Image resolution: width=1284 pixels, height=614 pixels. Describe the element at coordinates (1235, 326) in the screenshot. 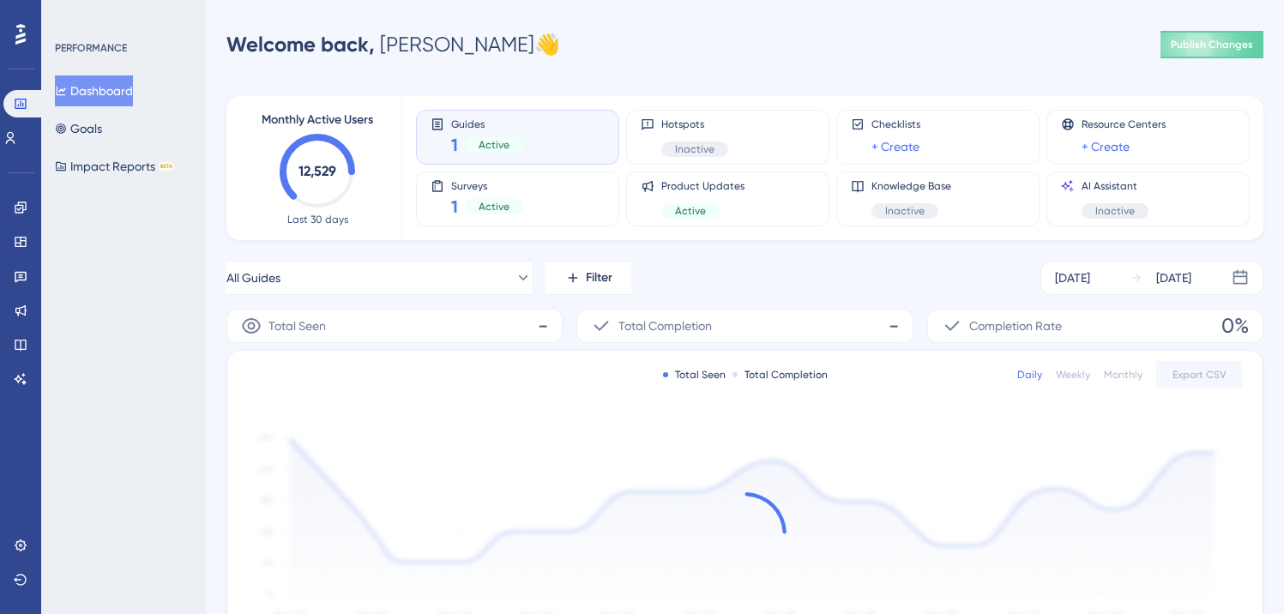

I see `span: 0%` at that location.